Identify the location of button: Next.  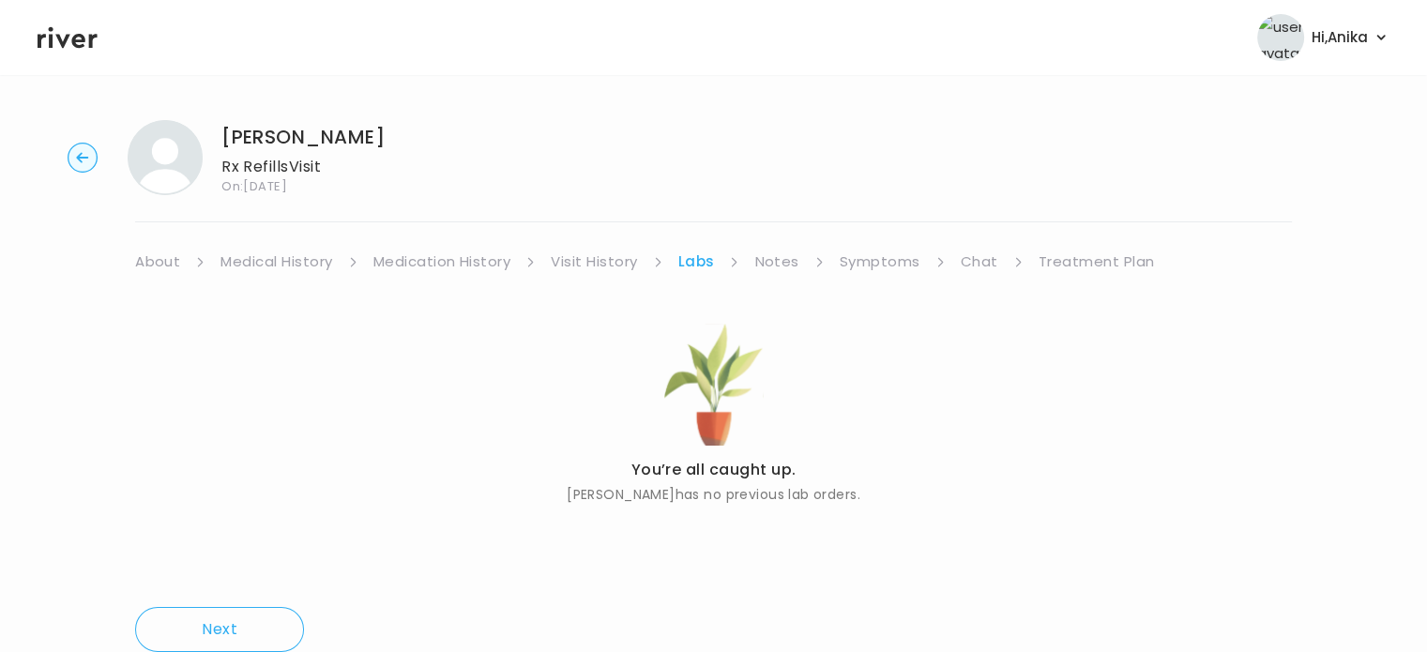
(219, 629).